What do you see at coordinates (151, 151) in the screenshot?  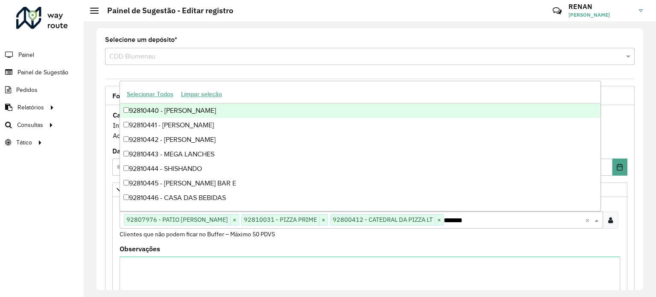 I see `label: Data de Vigência Inicial` at bounding box center [151, 151].